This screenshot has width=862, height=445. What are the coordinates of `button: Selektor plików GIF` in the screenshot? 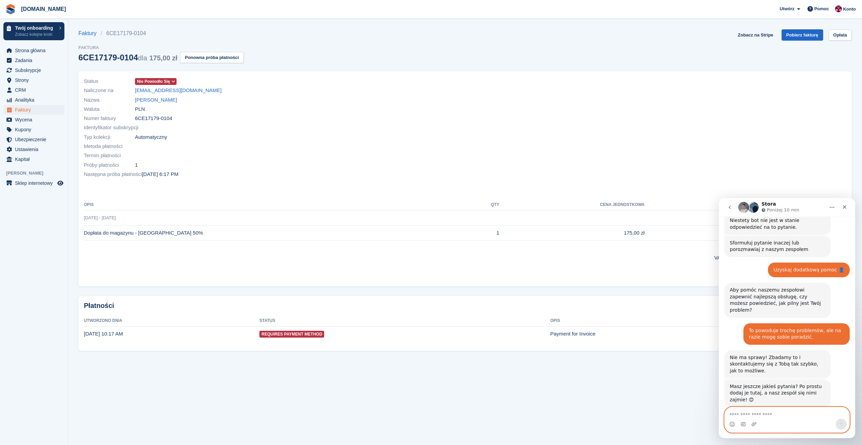 It's located at (24, 226).